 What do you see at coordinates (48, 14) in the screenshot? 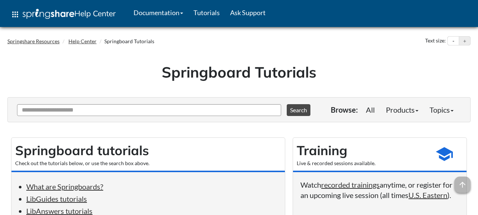
I see `img: Springshare` at bounding box center [48, 14].